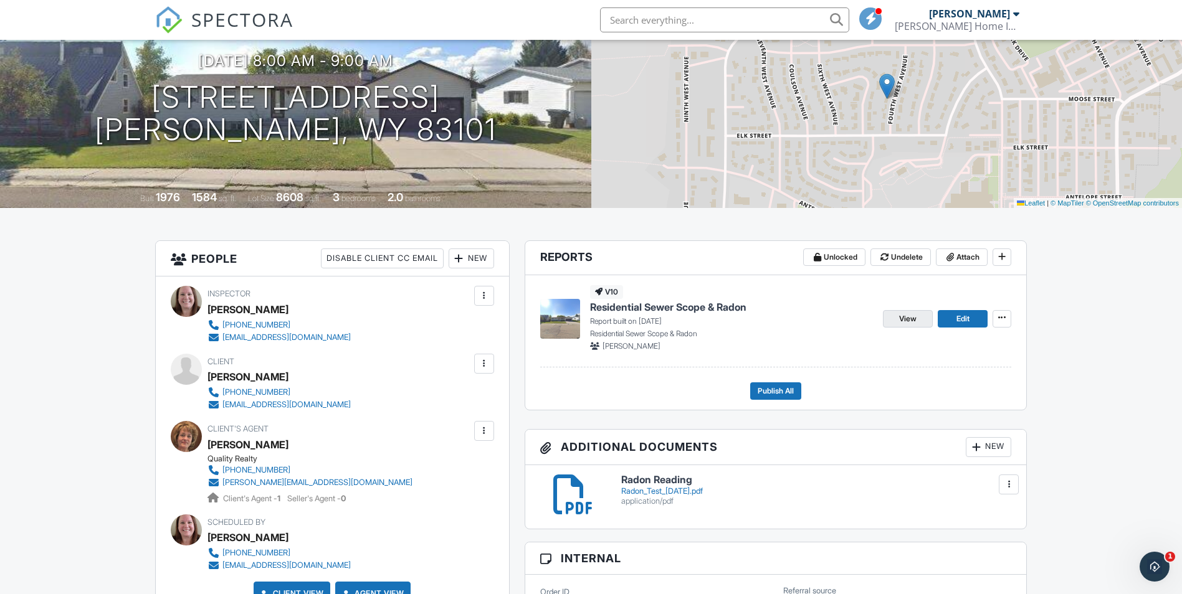  I want to click on div: 1584, so click(204, 197).